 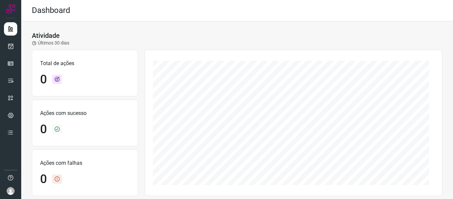 What do you see at coordinates (46, 36) in the screenshot?
I see `h3: Atividade` at bounding box center [46, 36].